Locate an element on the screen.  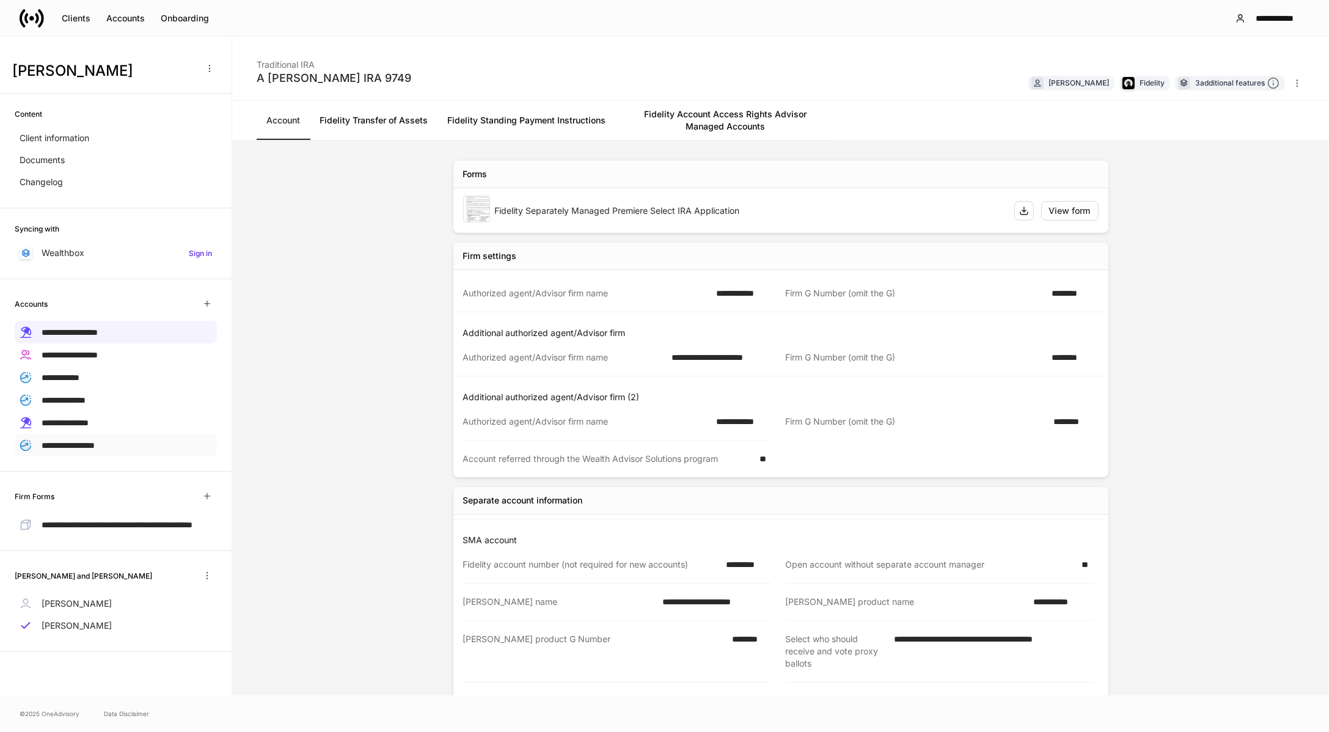
h6: Content is located at coordinates (28, 114).